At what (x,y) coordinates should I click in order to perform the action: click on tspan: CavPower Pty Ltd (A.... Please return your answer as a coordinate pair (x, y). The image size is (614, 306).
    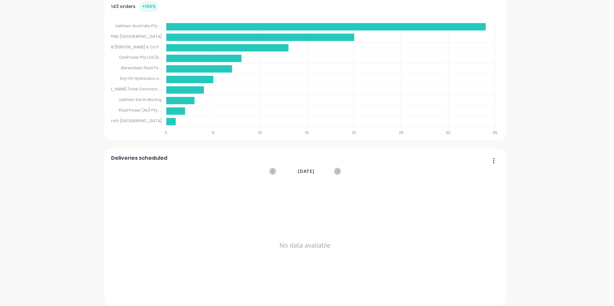
    Looking at the image, I should click on (140, 57).